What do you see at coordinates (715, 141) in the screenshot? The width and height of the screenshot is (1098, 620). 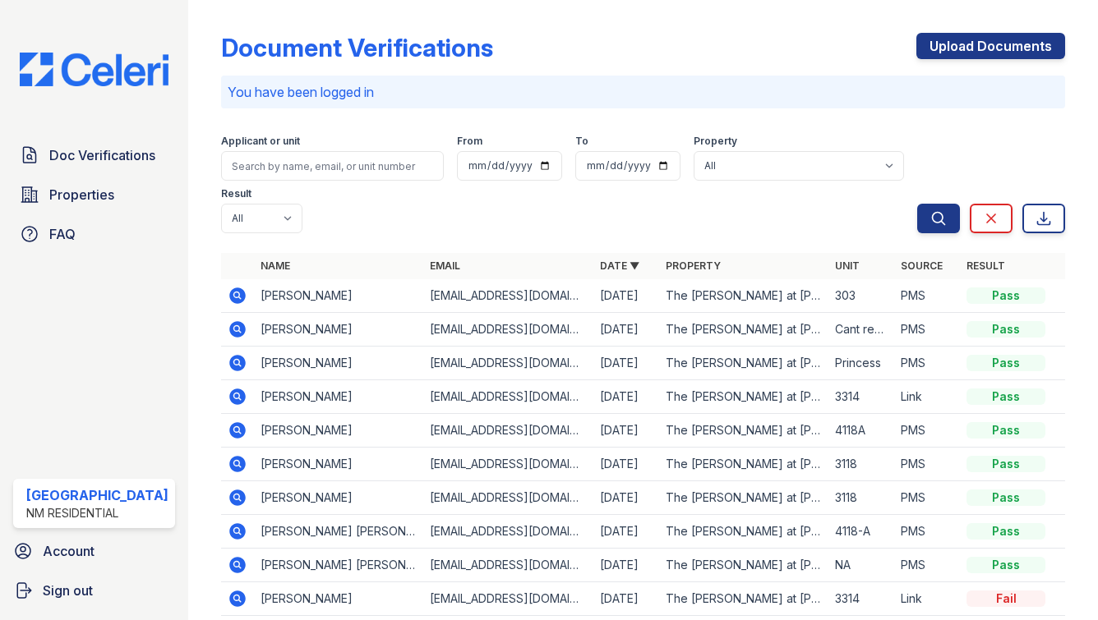 I see `label: Property` at bounding box center [715, 141].